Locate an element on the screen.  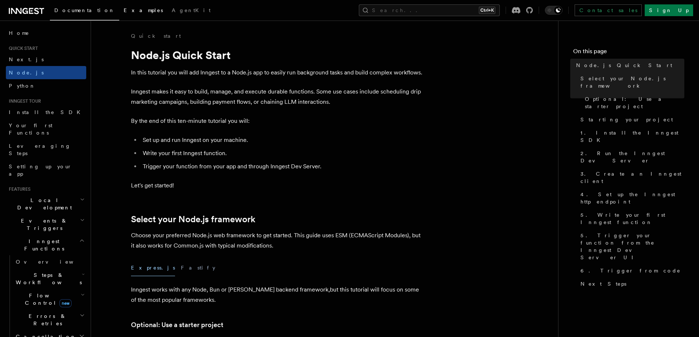
span: 5. Write your first Inngest function is located at coordinates (633, 219).